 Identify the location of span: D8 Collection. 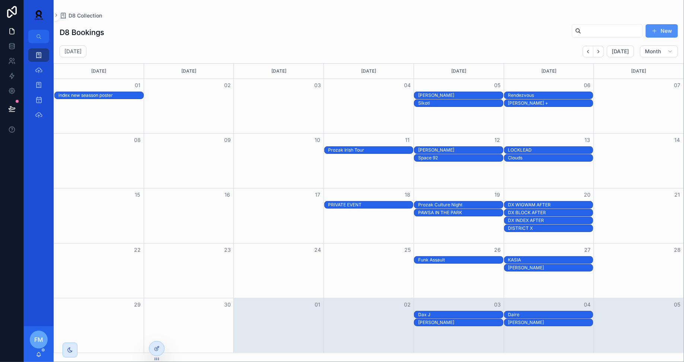
(85, 16).